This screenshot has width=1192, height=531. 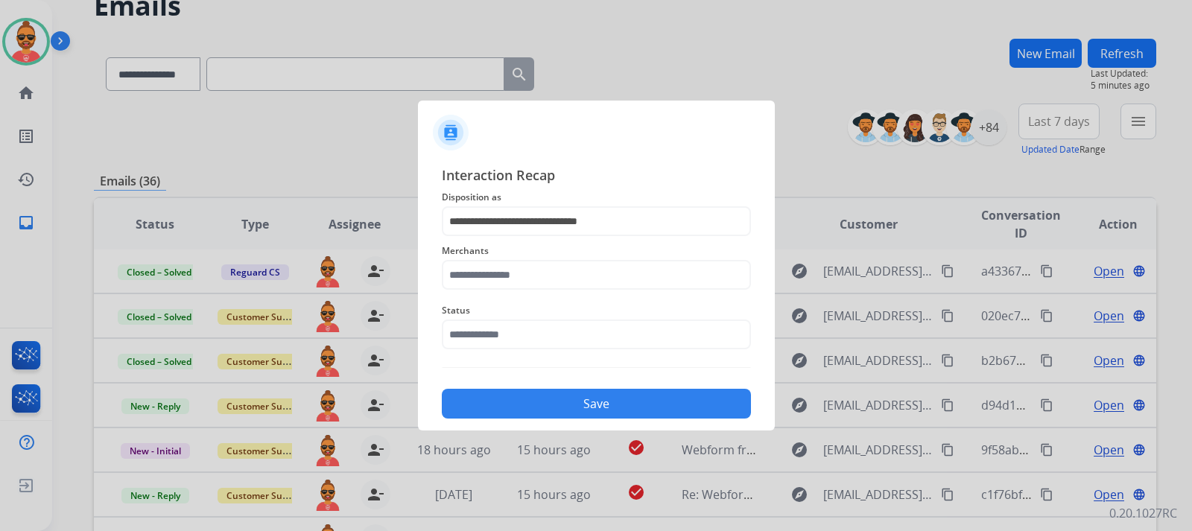 What do you see at coordinates (596, 367) in the screenshot?
I see `img: contact-recap-line.svg` at bounding box center [596, 367].